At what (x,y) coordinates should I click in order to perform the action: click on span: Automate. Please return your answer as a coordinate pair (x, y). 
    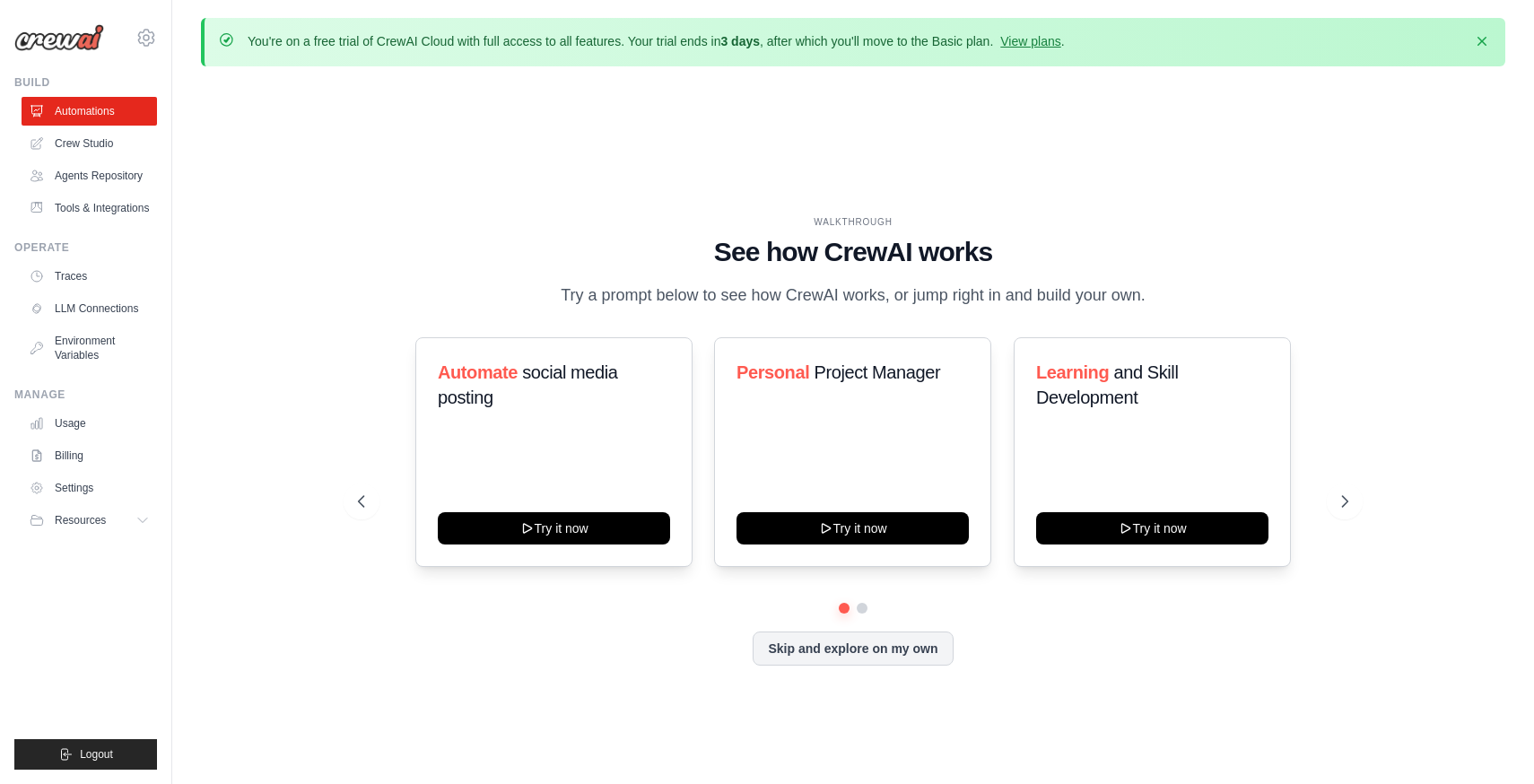
    Looking at the image, I should click on (478, 372).